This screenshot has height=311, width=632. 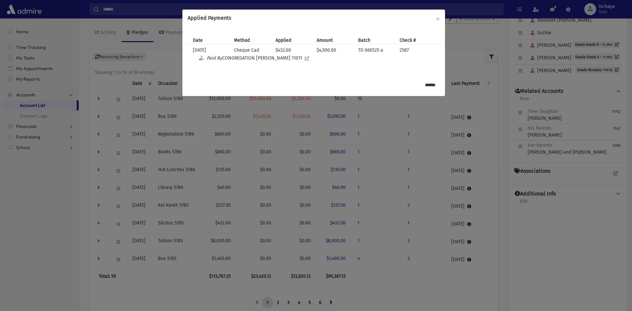 I want to click on div: Applied, so click(x=293, y=40).